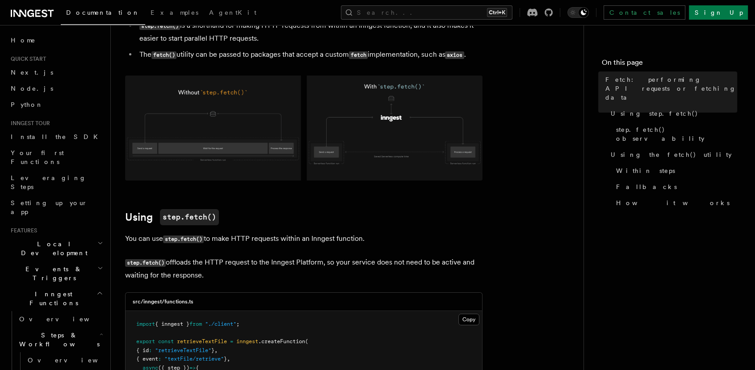  I want to click on span: const, so click(166, 341).